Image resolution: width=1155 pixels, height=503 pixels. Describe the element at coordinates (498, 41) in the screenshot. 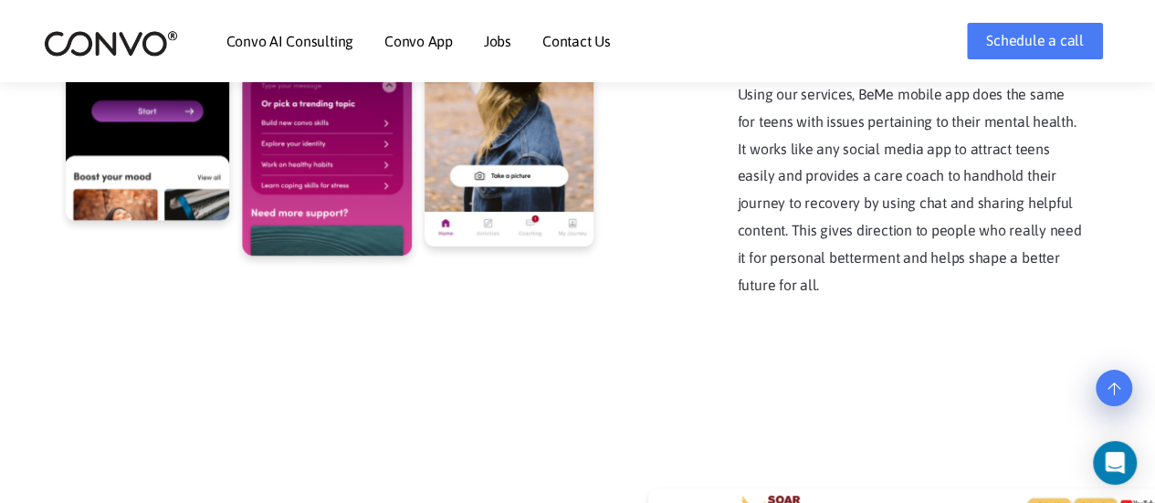

I see `a: Jobs` at that location.